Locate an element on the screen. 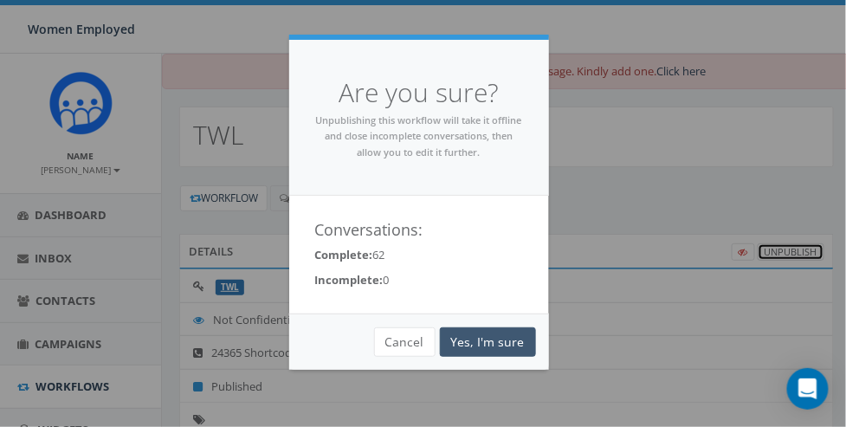  button: Cancel is located at coordinates (404, 342).